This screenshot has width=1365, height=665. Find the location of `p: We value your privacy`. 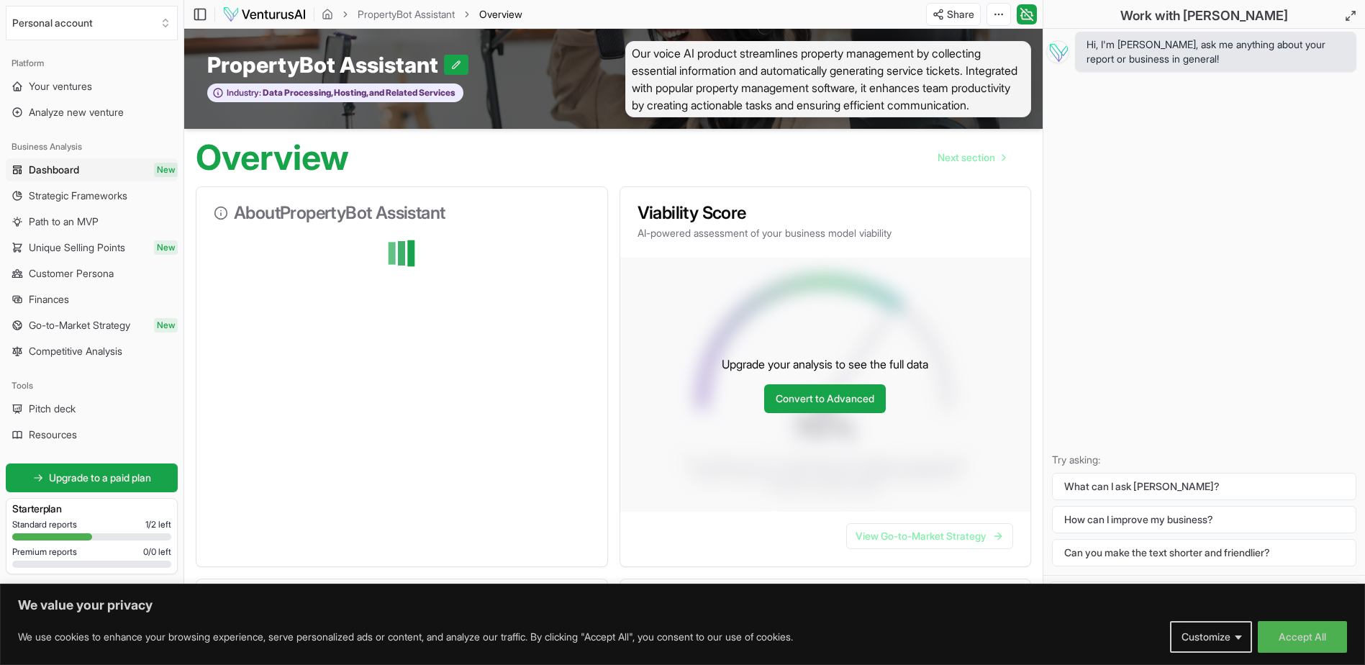

p: We value your privacy is located at coordinates (682, 605).